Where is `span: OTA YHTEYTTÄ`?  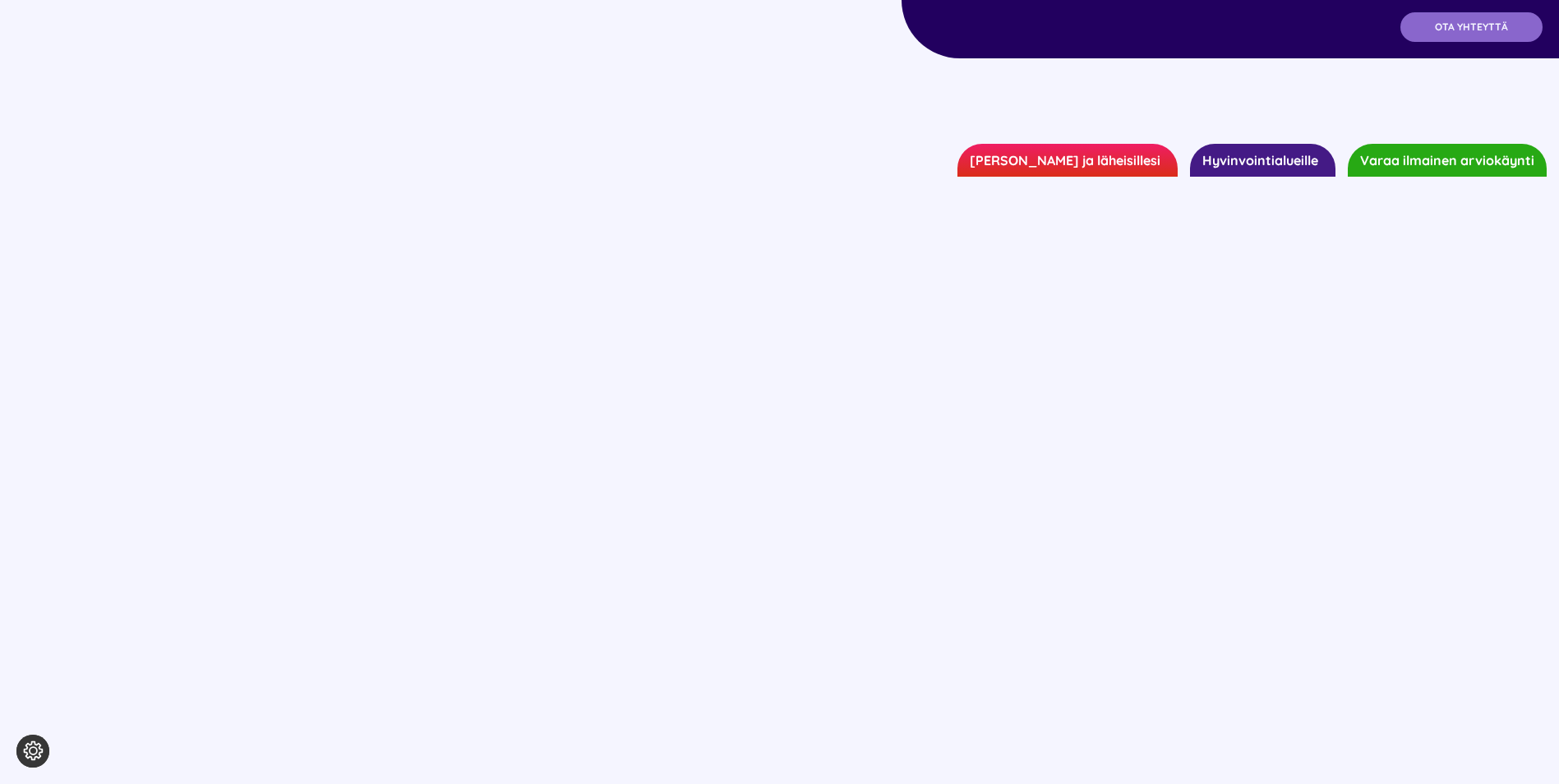 span: OTA YHTEYTTÄ is located at coordinates (1471, 27).